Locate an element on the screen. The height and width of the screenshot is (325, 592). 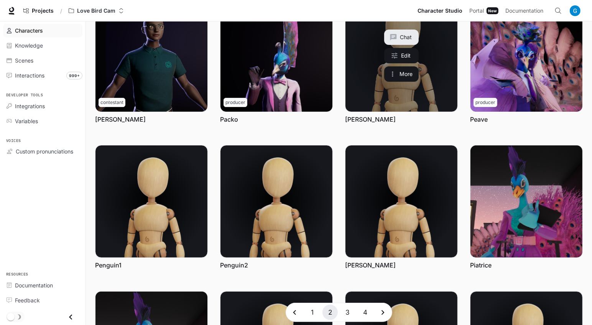
a: Interactions is located at coordinates (43, 75).